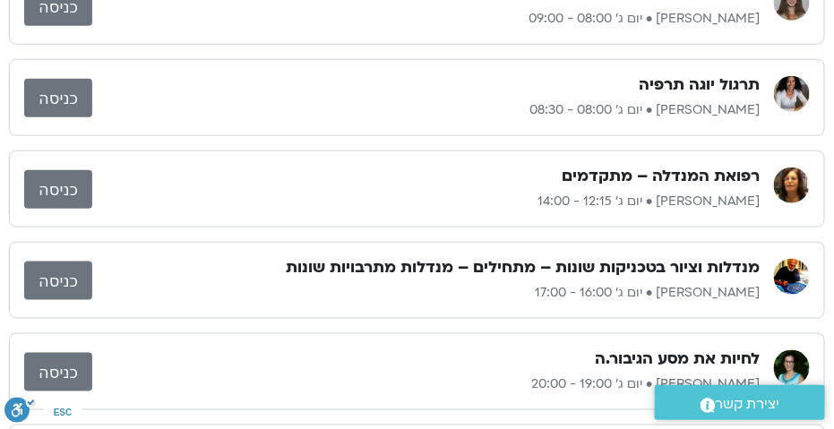 The height and width of the screenshot is (429, 834). Describe the element at coordinates (522, 268) in the screenshot. I see `h3: מנדלות וציור בטכניקות שונות – מתחילים – מנדלות מתרבויות שונות` at that location.